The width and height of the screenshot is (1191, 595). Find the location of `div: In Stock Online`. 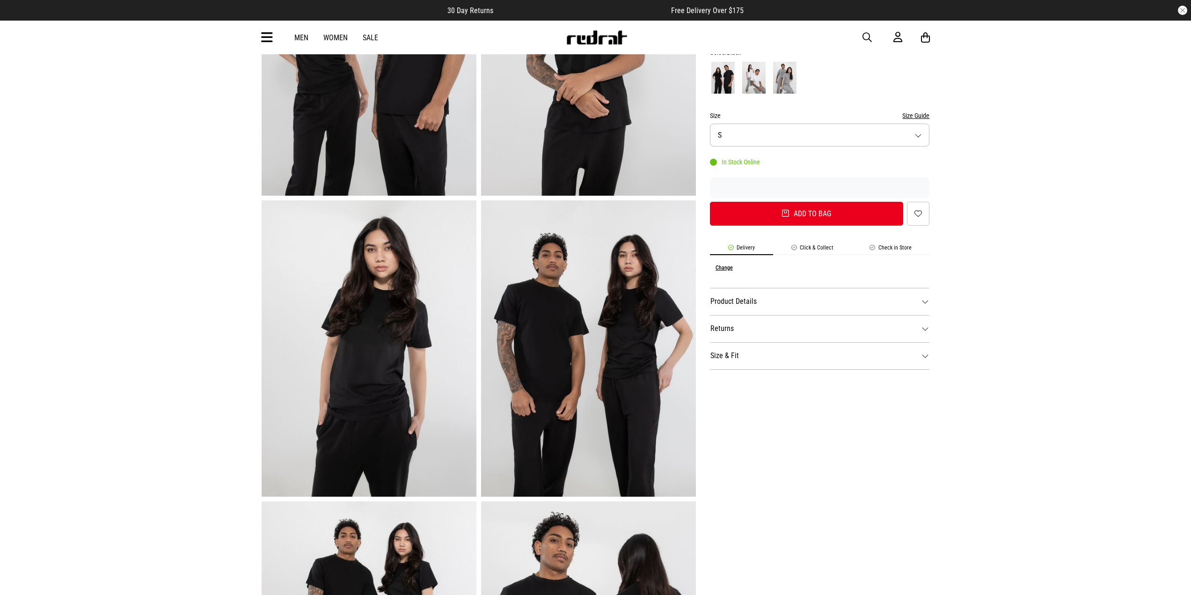

div: In Stock Online is located at coordinates (735, 162).